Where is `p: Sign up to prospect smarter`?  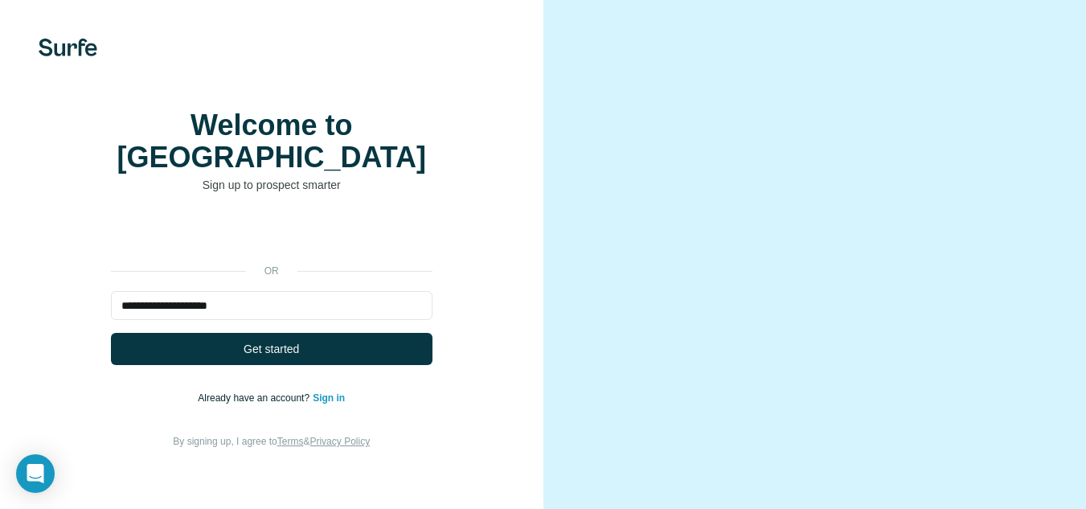 p: Sign up to prospect smarter is located at coordinates (272, 185).